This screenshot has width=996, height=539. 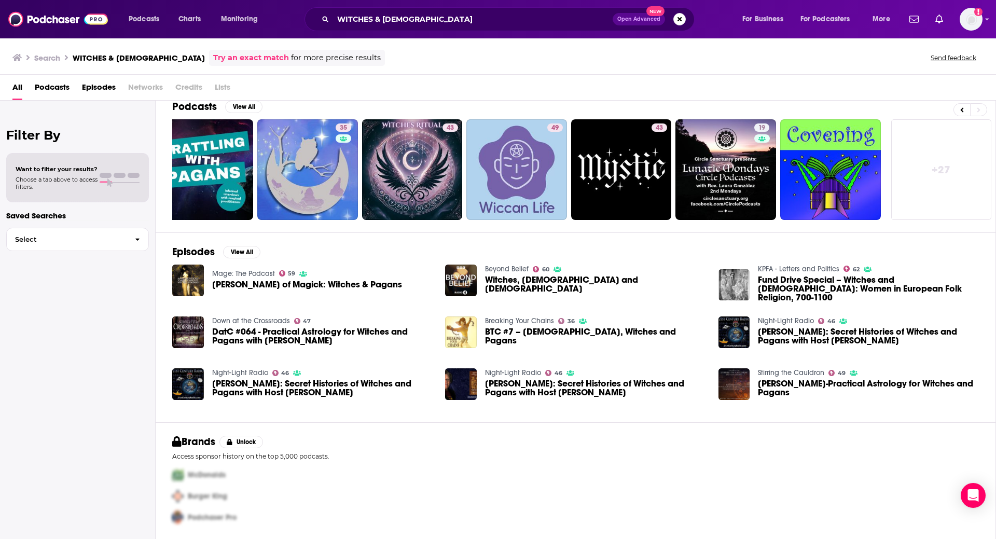 I want to click on a: Stirring the Cauldron, so click(x=791, y=372).